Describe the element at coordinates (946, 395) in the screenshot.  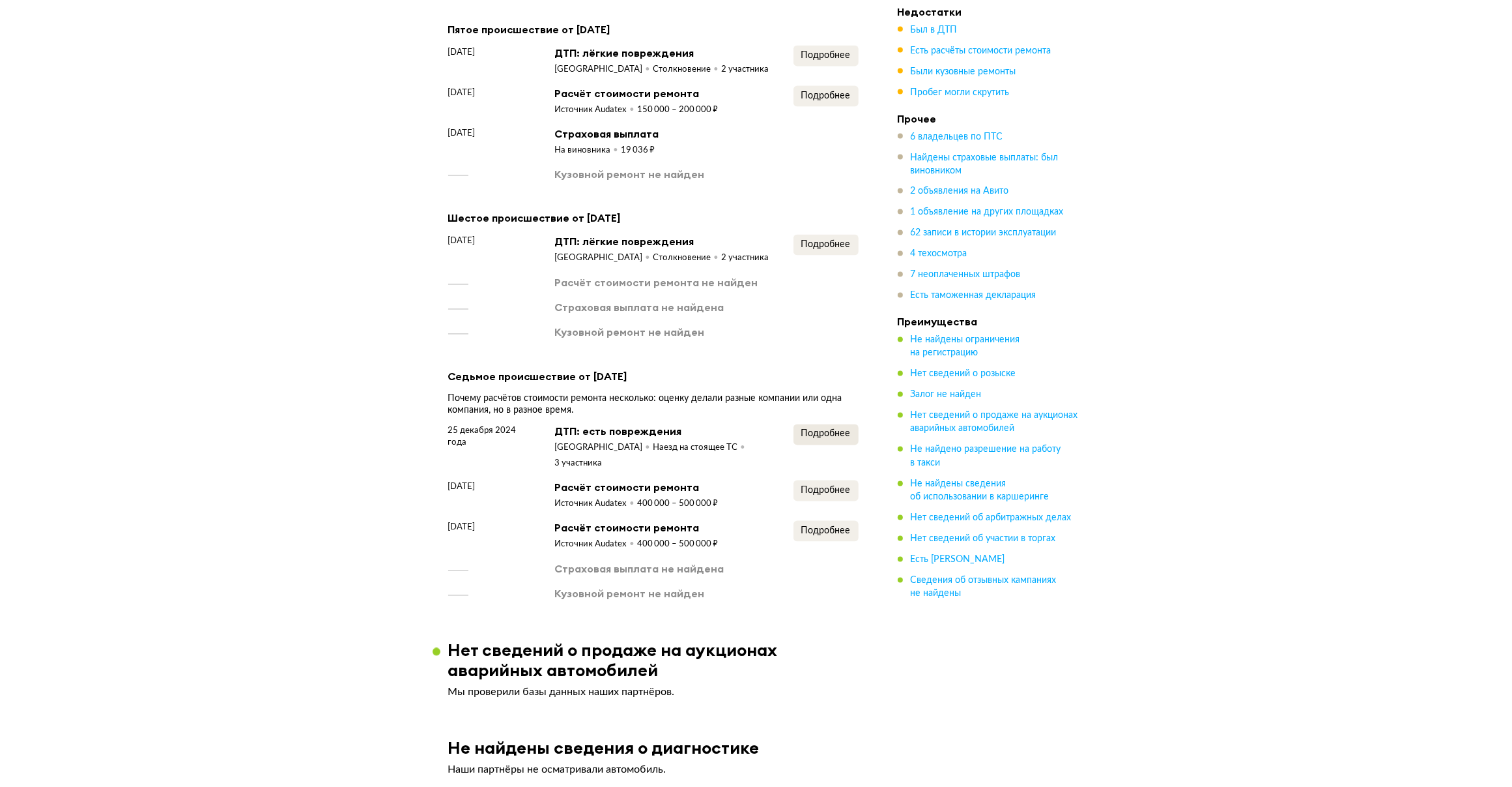
I see `span: Залог не найден` at that location.